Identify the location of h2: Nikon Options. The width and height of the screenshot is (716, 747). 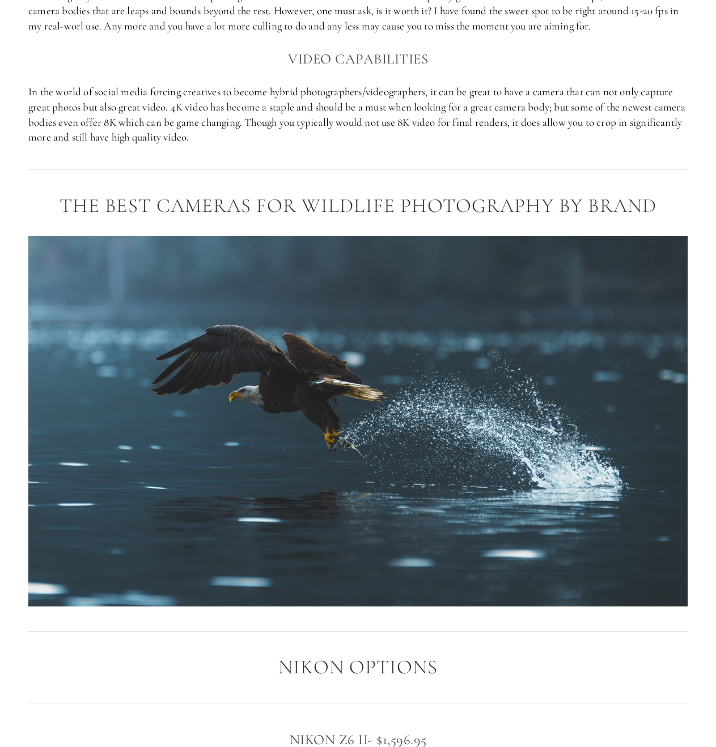
(358, 667).